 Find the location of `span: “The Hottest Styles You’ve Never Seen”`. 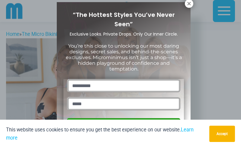

span: “The Hottest Styles You’ve Never Seen” is located at coordinates (124, 19).